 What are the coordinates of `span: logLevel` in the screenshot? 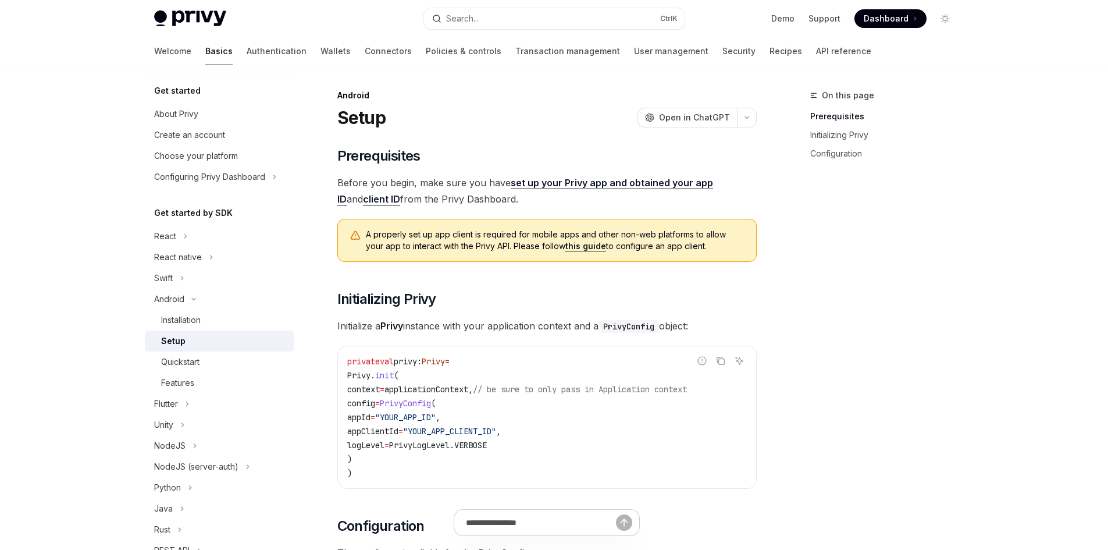 It's located at (366, 445).